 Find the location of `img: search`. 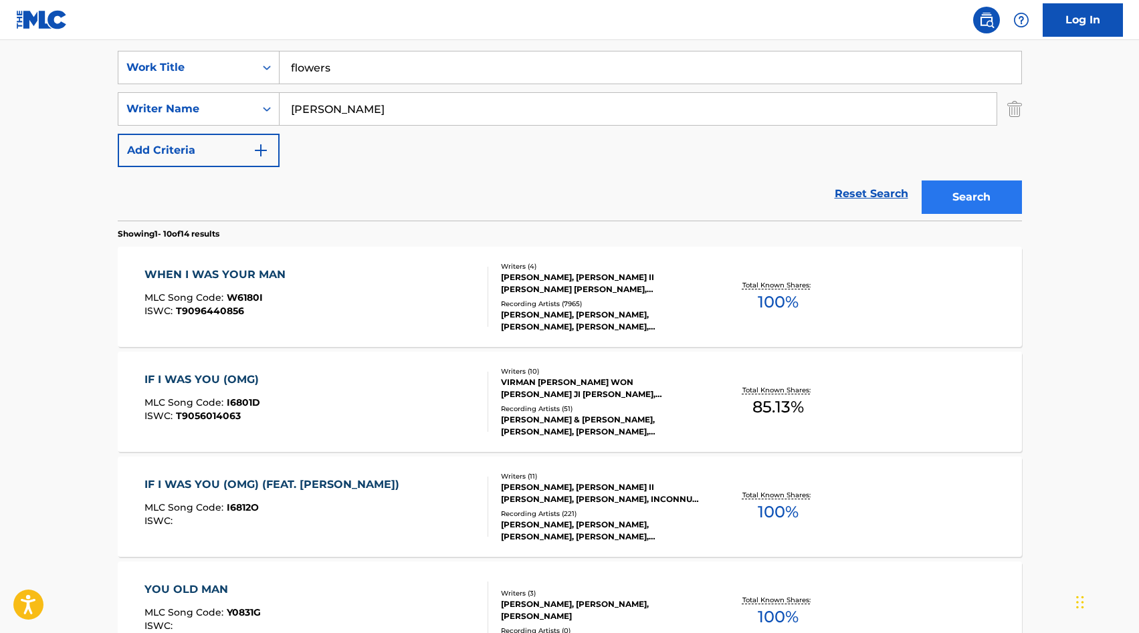

img: search is located at coordinates (986, 20).